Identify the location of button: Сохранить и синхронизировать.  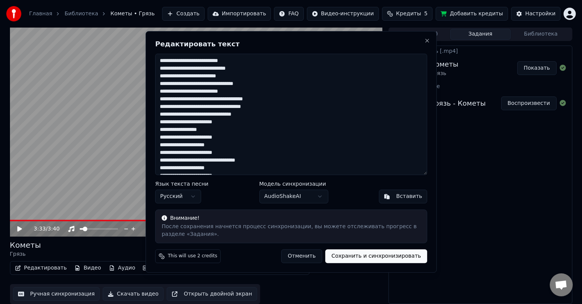
(376, 257).